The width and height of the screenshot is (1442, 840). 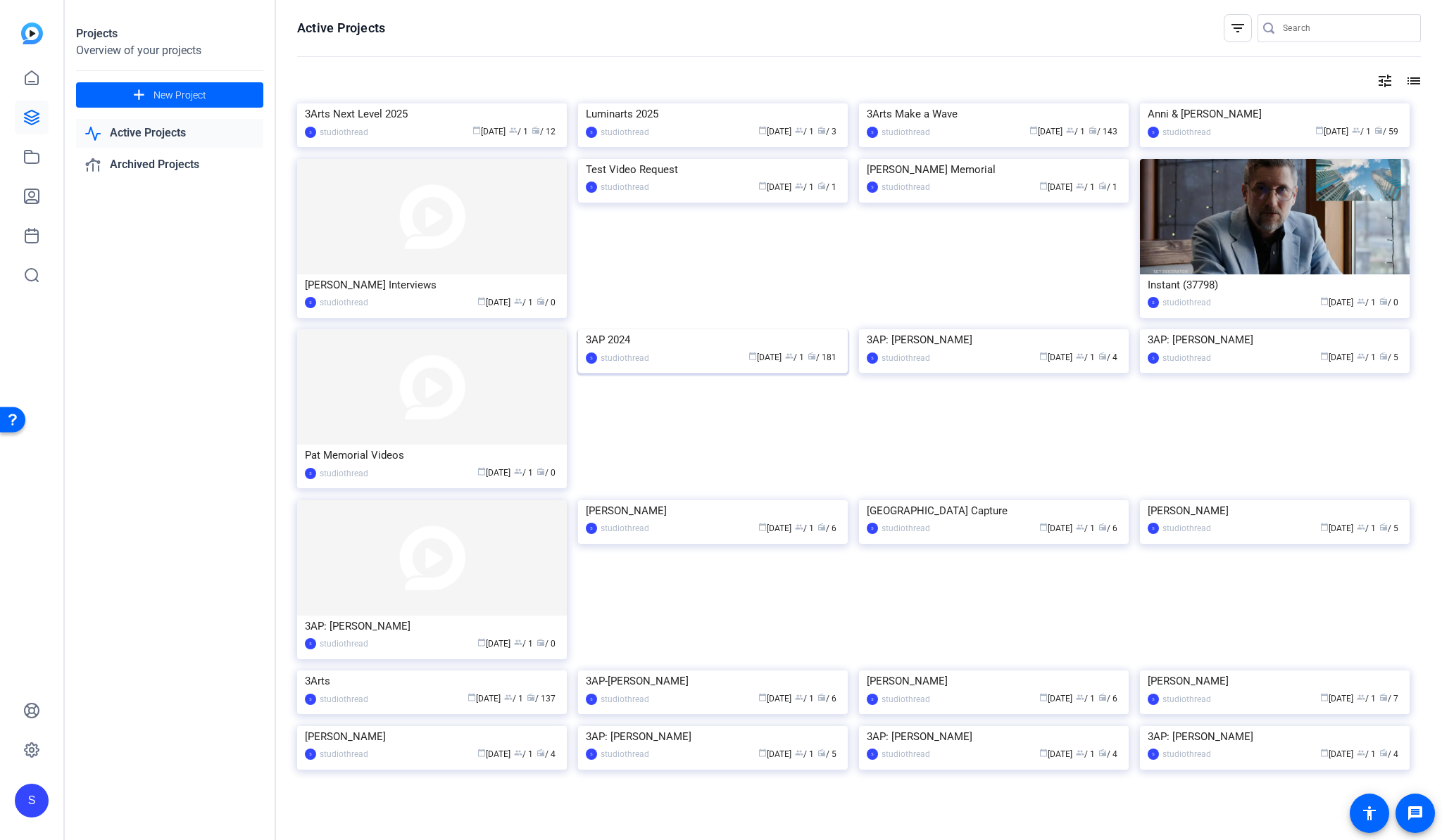 What do you see at coordinates (32, 33) in the screenshot?
I see `img: blue-gradient.svg` at bounding box center [32, 33].